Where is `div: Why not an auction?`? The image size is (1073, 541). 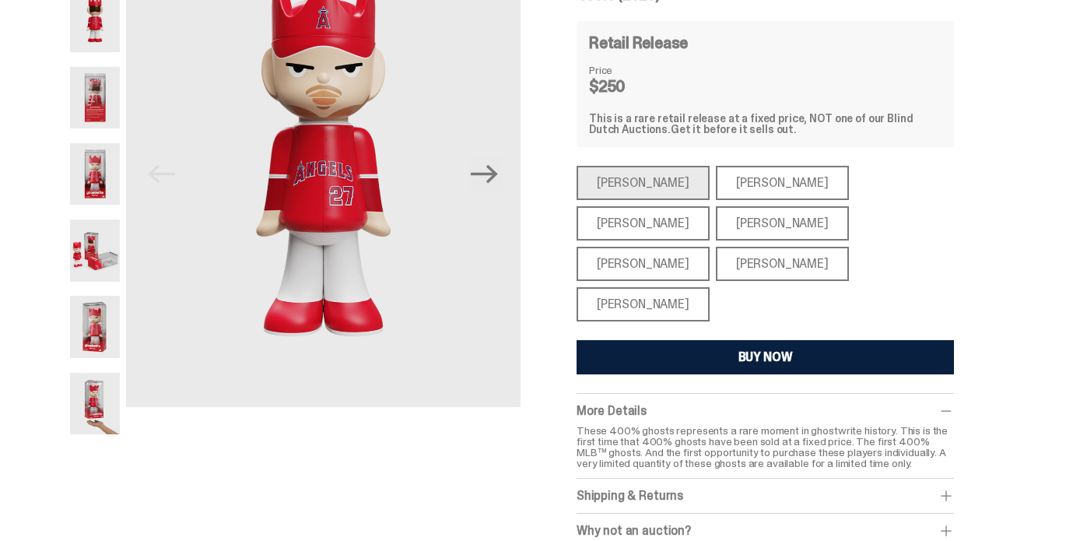
div: Why not an auction? is located at coordinates (765, 531).